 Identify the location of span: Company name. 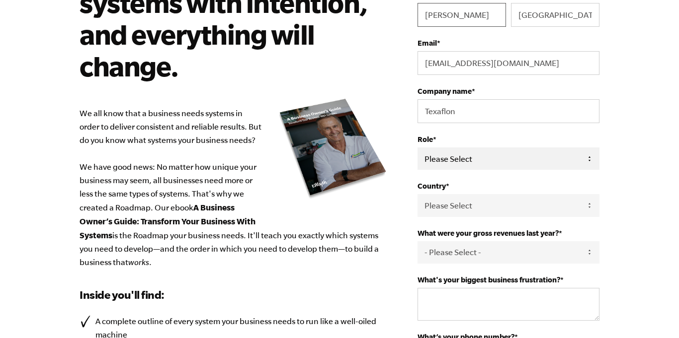
(444, 91).